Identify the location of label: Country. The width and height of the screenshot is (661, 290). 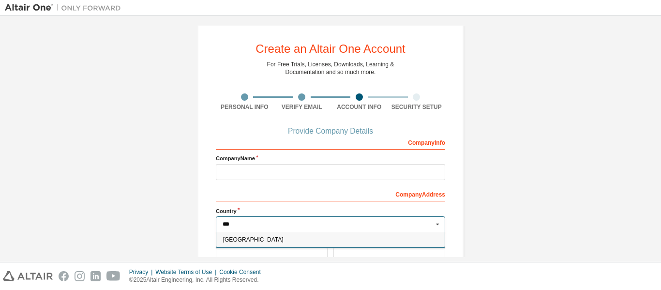
(331, 211).